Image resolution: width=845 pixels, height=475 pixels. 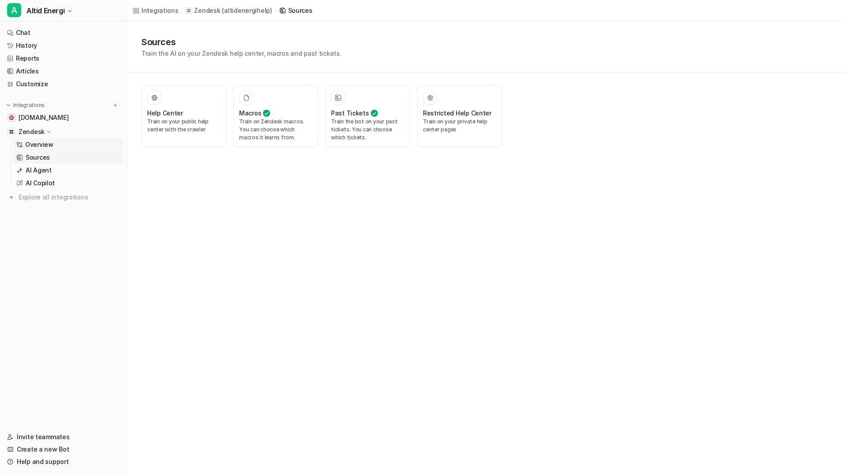 I want to click on button: MacrosTrain on Zendesk macros. You can choose which macros it learns from., so click(x=276, y=116).